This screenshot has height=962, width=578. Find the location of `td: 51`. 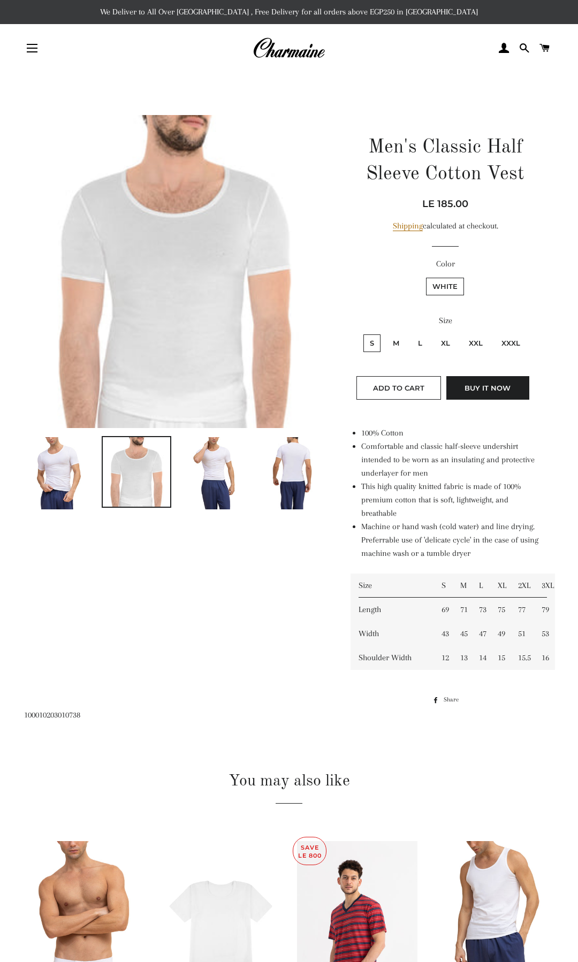

td: 51 is located at coordinates (521, 633).